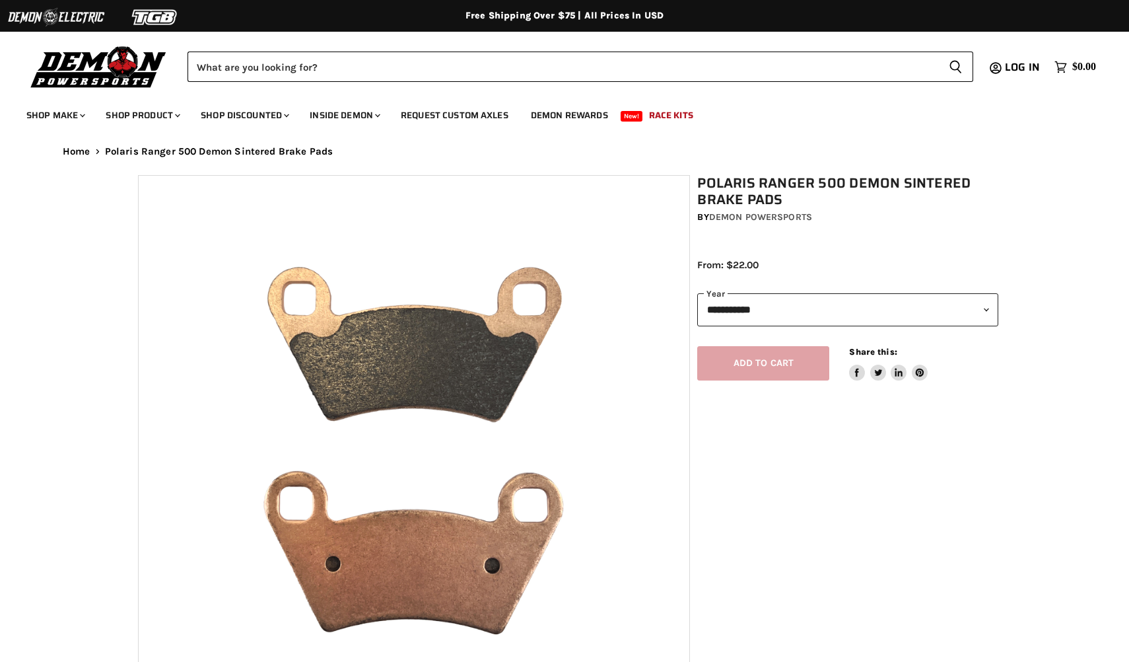 This screenshot has height=662, width=1129. I want to click on nav: Breadcrumbs, so click(565, 151).